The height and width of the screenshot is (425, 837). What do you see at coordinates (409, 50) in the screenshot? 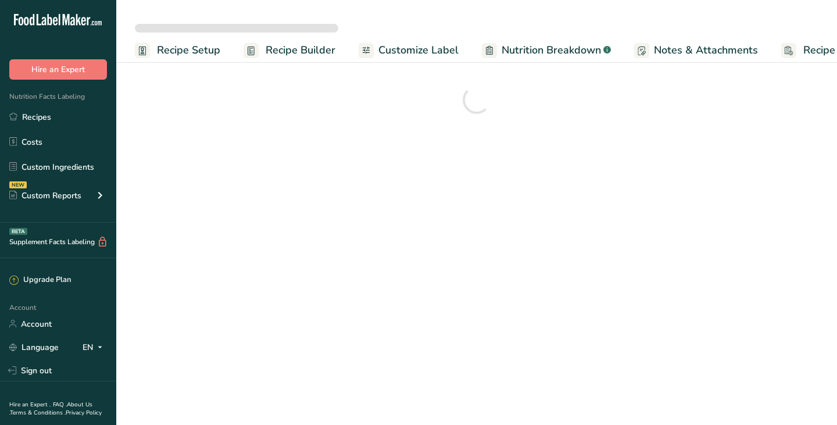
I see `a: Customize Label` at bounding box center [409, 50].